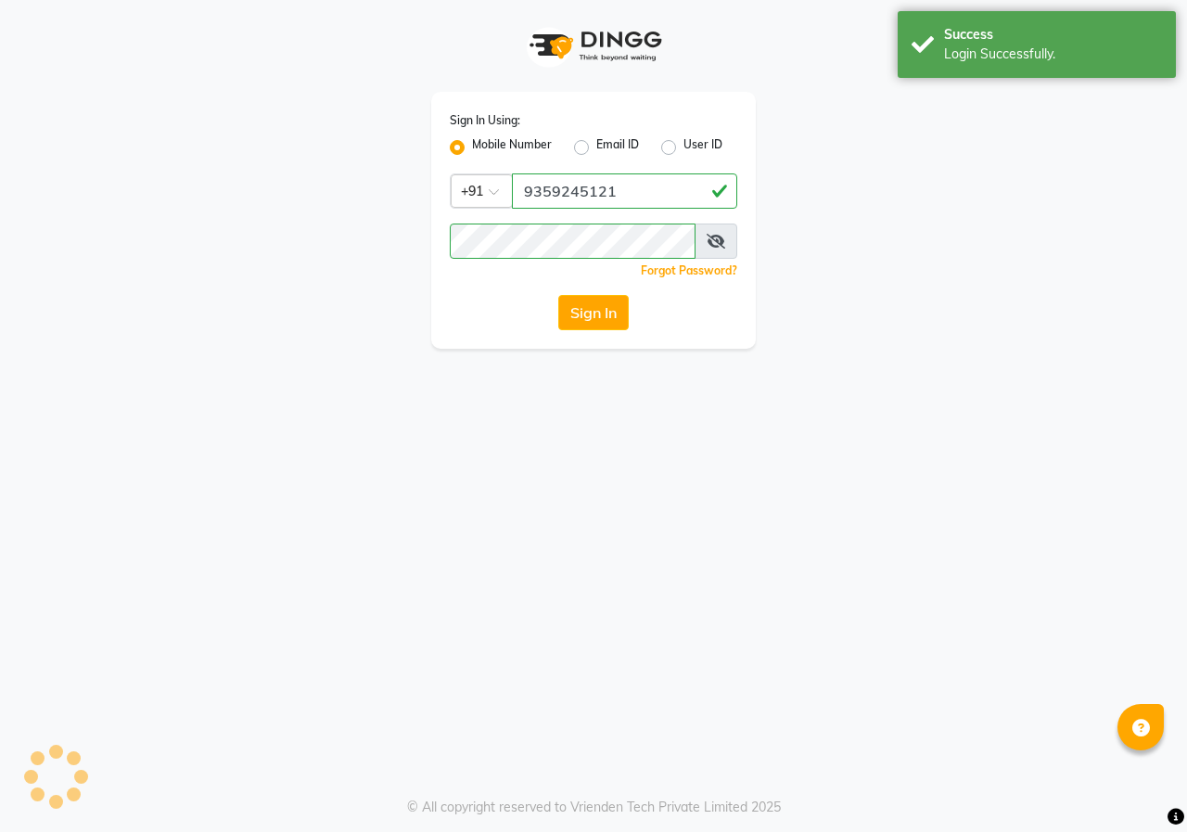 This screenshot has width=1187, height=832. What do you see at coordinates (512, 147) in the screenshot?
I see `label: Mobile Number` at bounding box center [512, 147].